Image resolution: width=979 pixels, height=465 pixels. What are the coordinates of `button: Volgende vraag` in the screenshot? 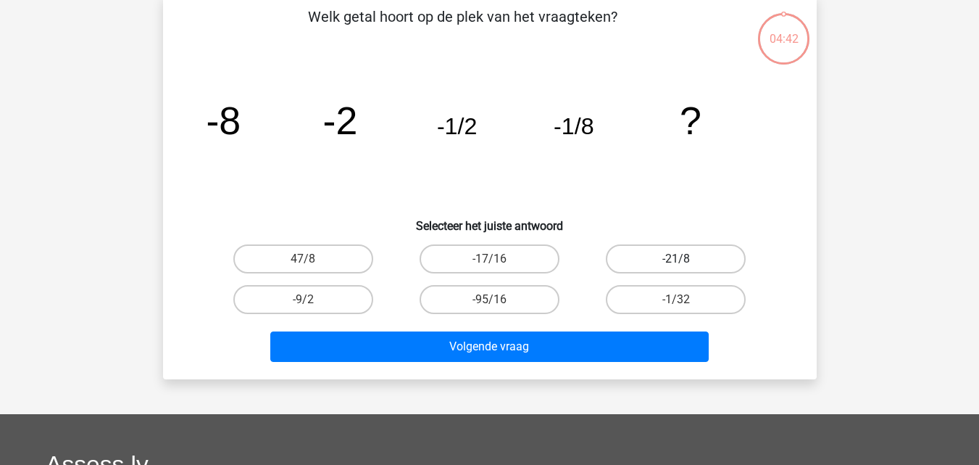 It's located at (489, 347).